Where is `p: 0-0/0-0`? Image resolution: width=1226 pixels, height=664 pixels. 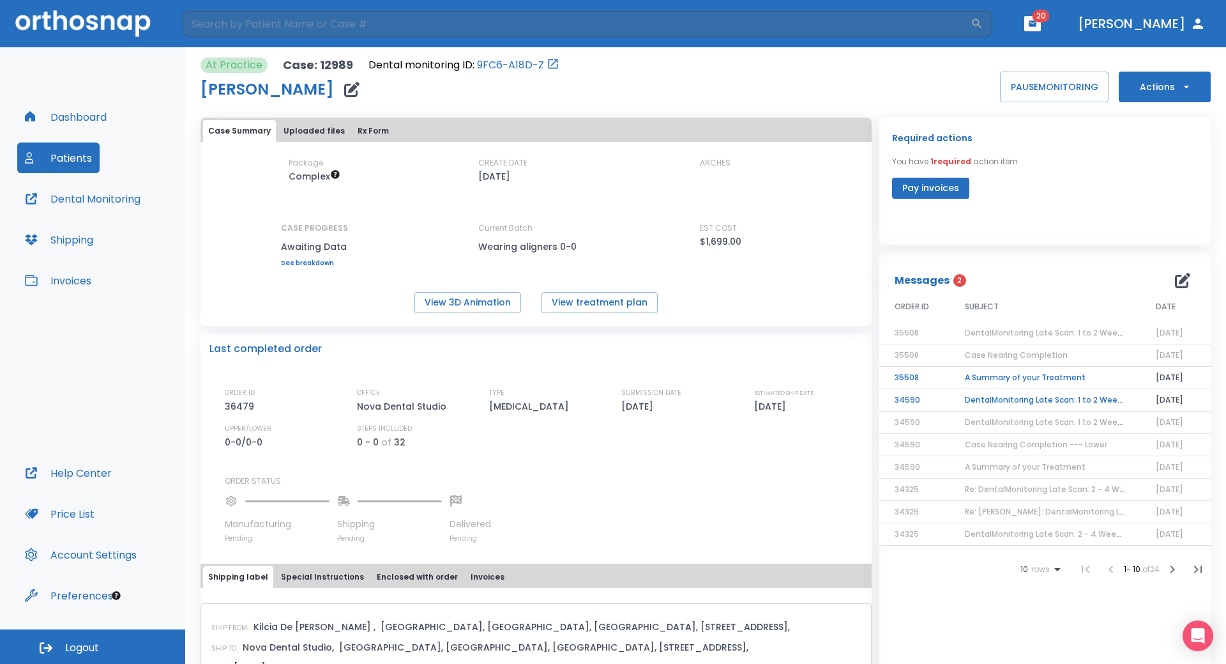
p: 0-0/0-0 is located at coordinates (246, 442).